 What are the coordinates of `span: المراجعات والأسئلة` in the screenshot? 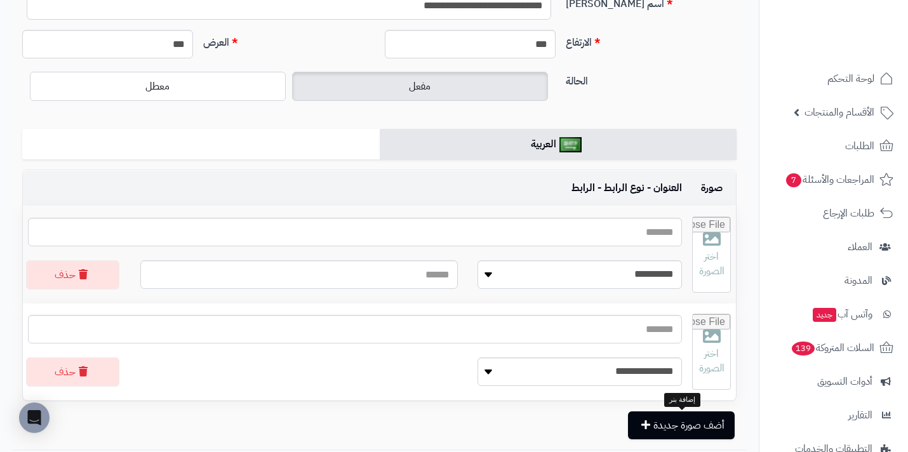 It's located at (829, 180).